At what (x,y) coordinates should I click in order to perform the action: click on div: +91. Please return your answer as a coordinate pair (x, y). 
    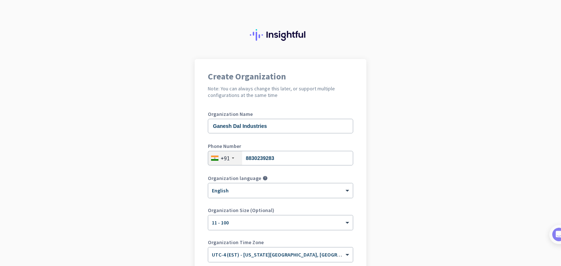
    Looking at the image, I should click on (225, 158).